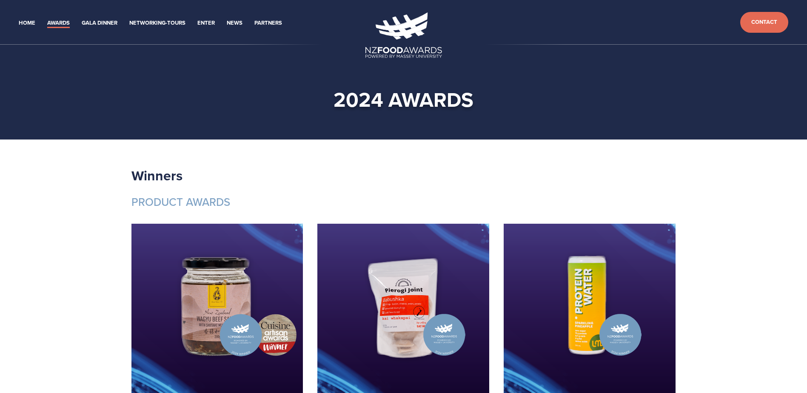 The width and height of the screenshot is (807, 393). Describe the element at coordinates (58, 23) in the screenshot. I see `a: Awards` at that location.